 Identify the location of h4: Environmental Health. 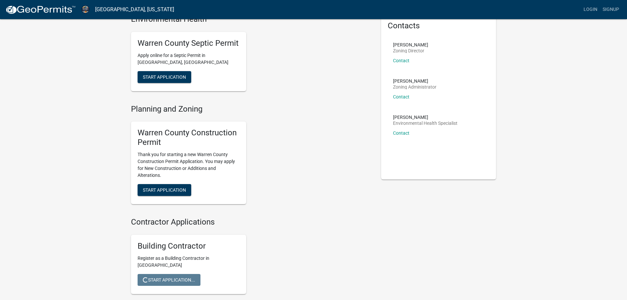
(251, 19).